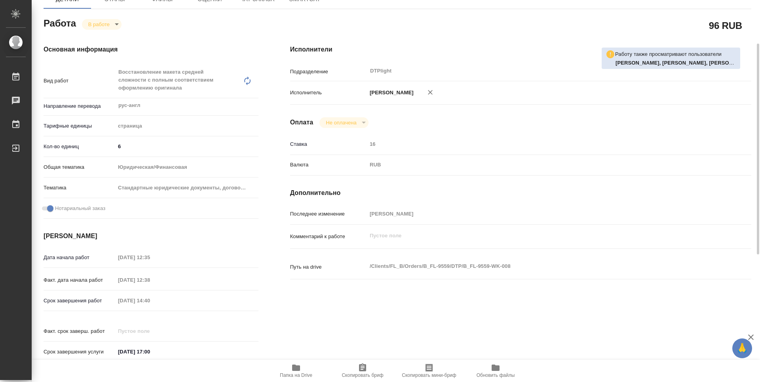 This screenshot has width=760, height=382. What do you see at coordinates (79, 188) in the screenshot?
I see `p: Тематика` at bounding box center [79, 188].